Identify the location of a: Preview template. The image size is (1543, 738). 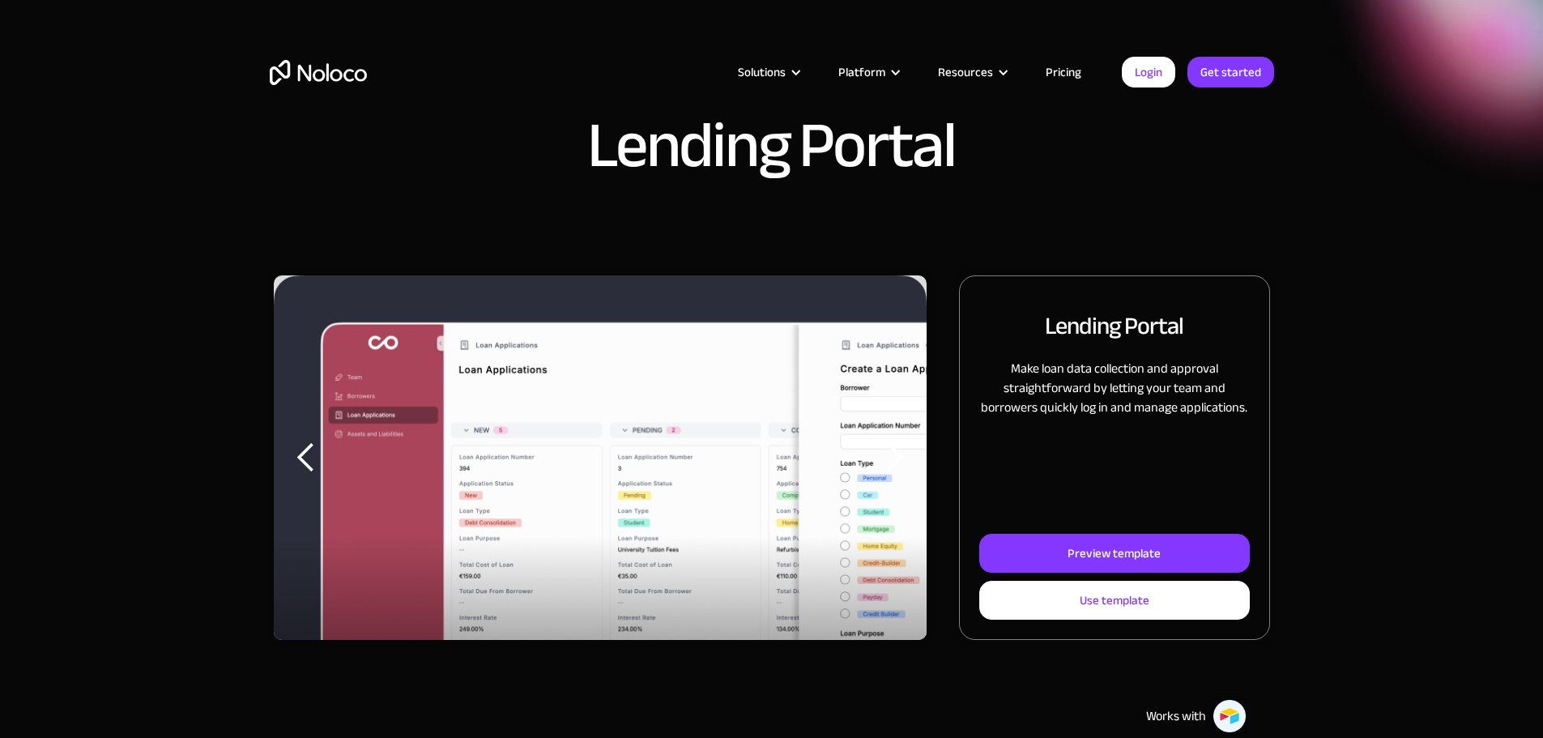
(1114, 553).